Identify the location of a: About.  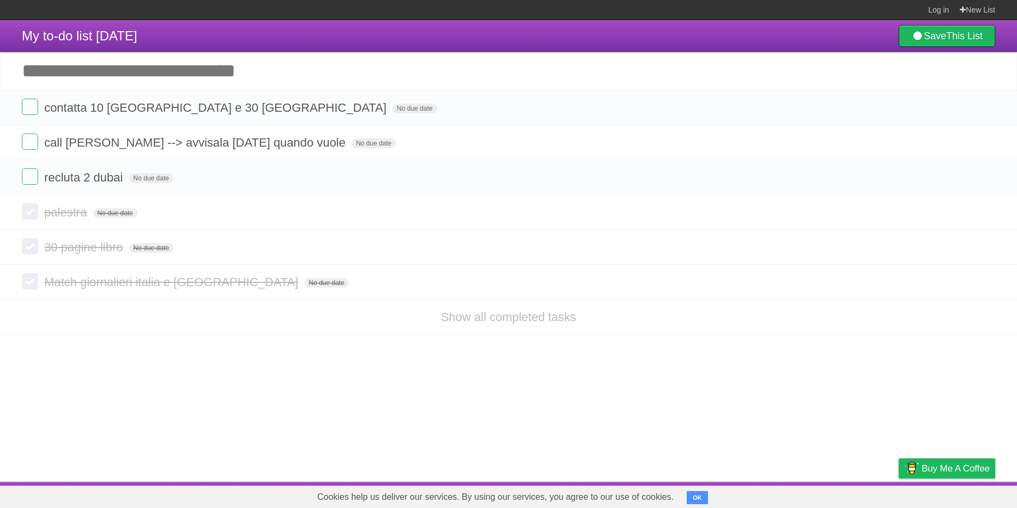
(765, 495).